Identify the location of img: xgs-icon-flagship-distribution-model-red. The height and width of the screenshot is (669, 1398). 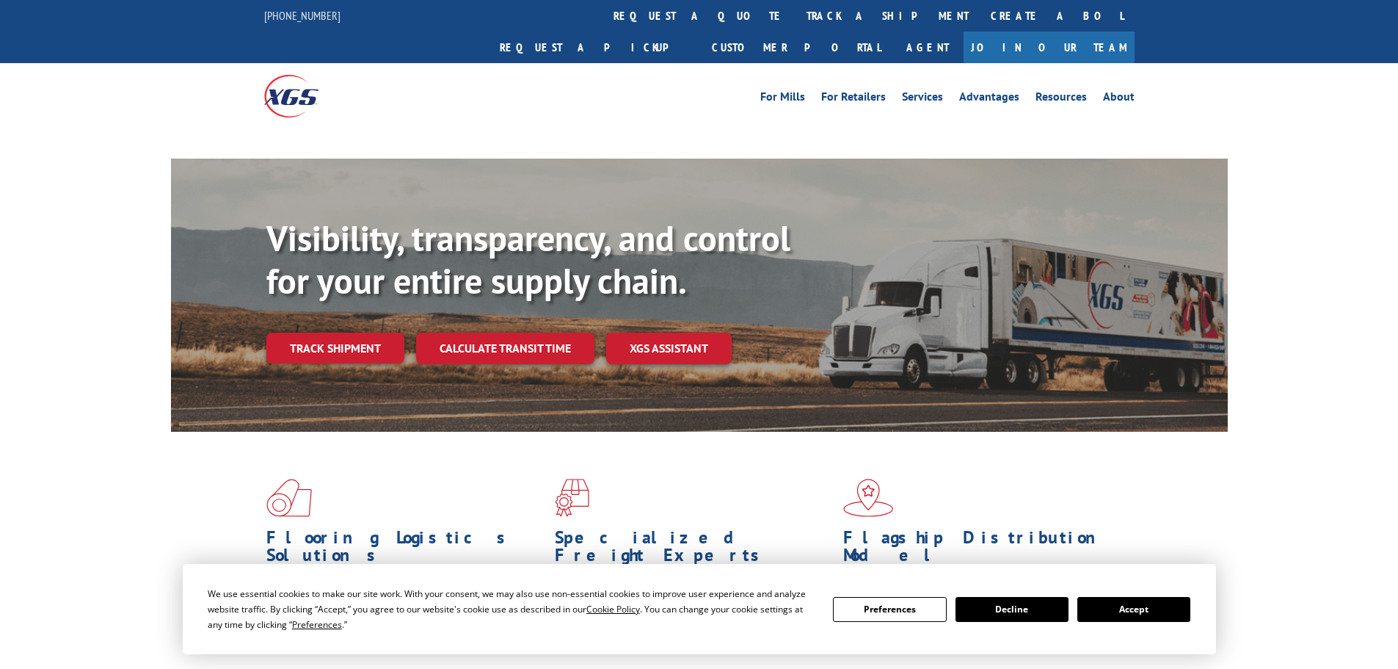
(868, 498).